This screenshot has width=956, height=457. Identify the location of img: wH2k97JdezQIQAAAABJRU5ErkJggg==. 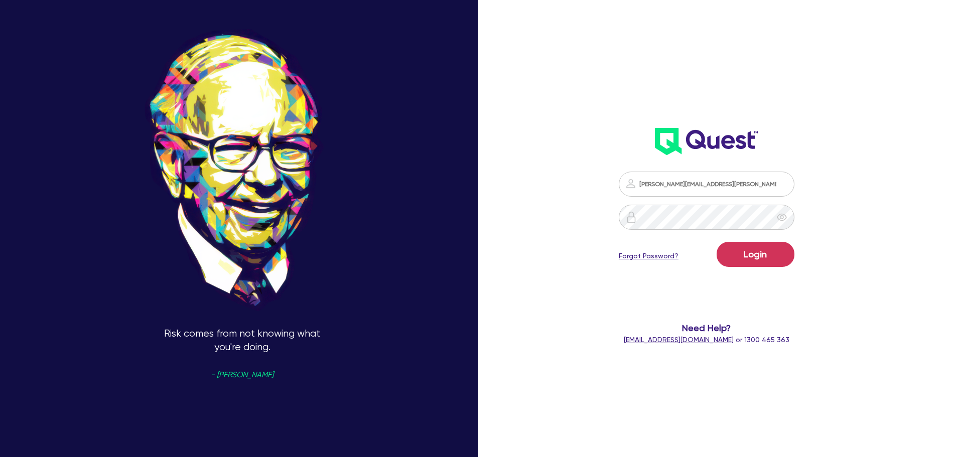
(706, 142).